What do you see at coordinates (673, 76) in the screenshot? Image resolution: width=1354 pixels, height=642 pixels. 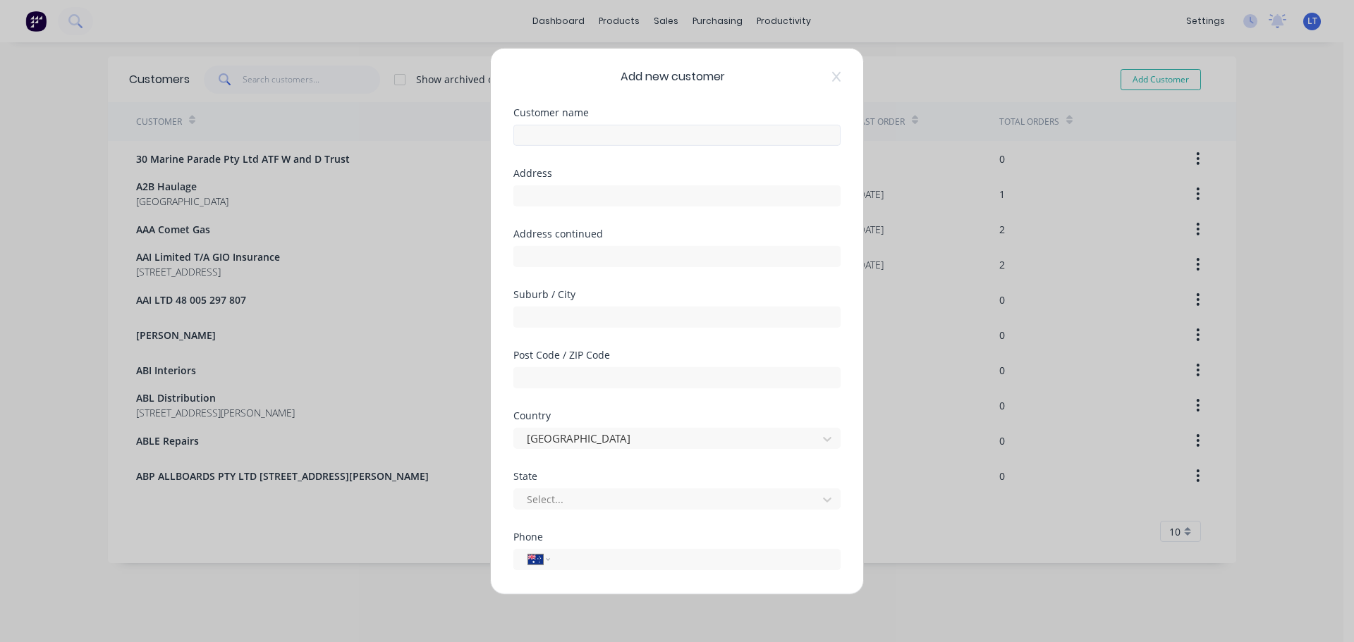 I see `span: Add new customer` at bounding box center [673, 76].